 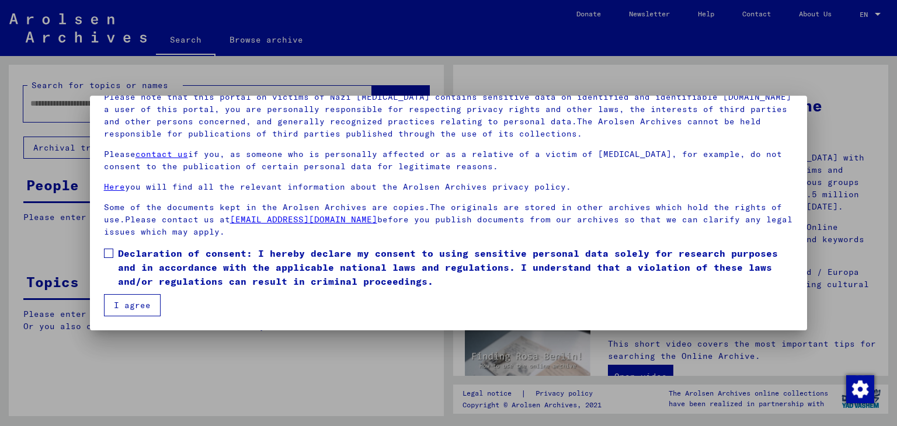 What do you see at coordinates (114, 187) in the screenshot?
I see `a: Here` at bounding box center [114, 187].